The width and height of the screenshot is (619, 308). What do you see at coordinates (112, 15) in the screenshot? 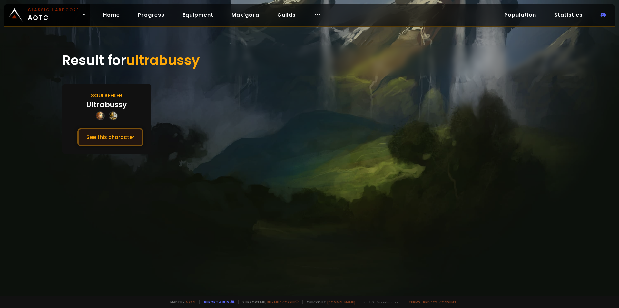
I see `a: Home` at bounding box center [112, 15].